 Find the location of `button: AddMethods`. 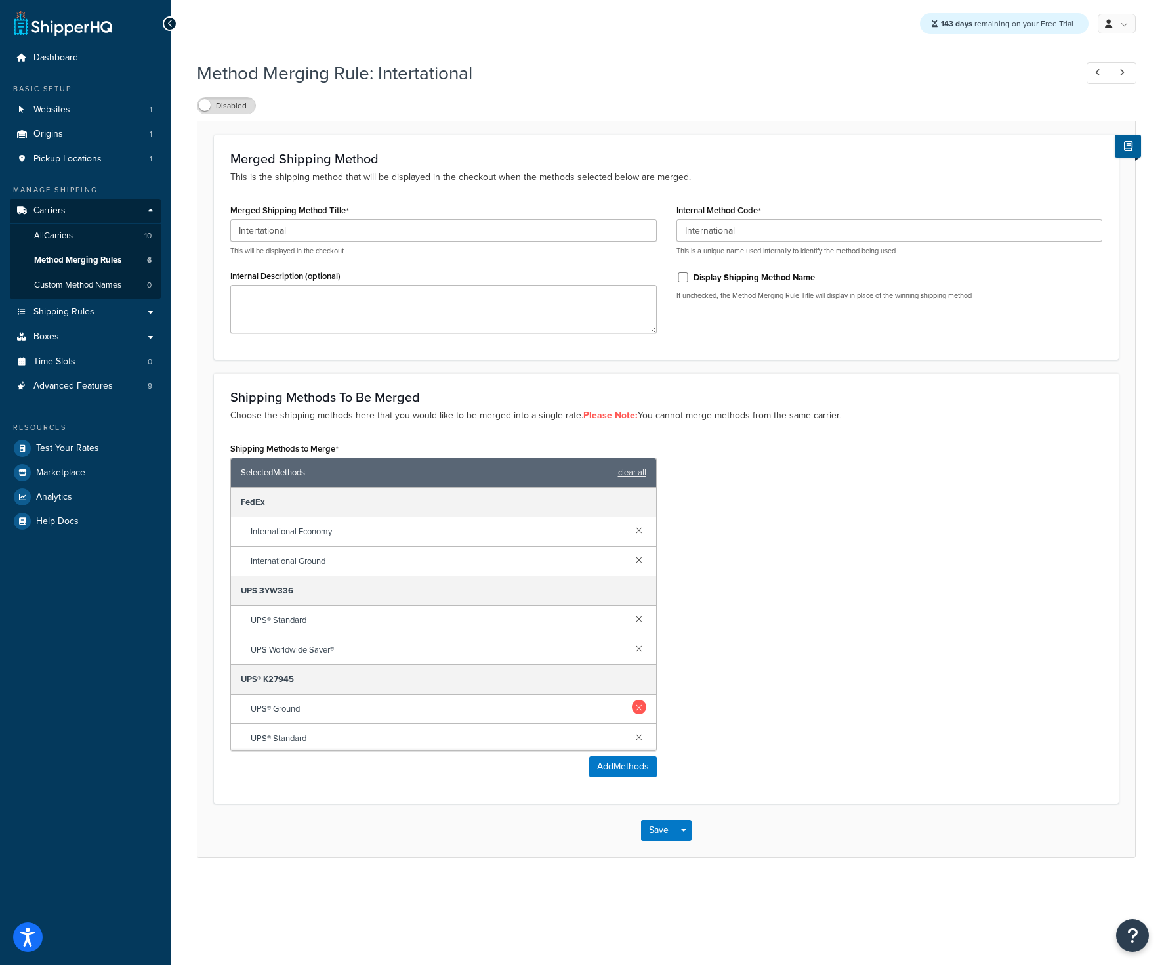

button: AddMethods is located at coordinates (623, 767).